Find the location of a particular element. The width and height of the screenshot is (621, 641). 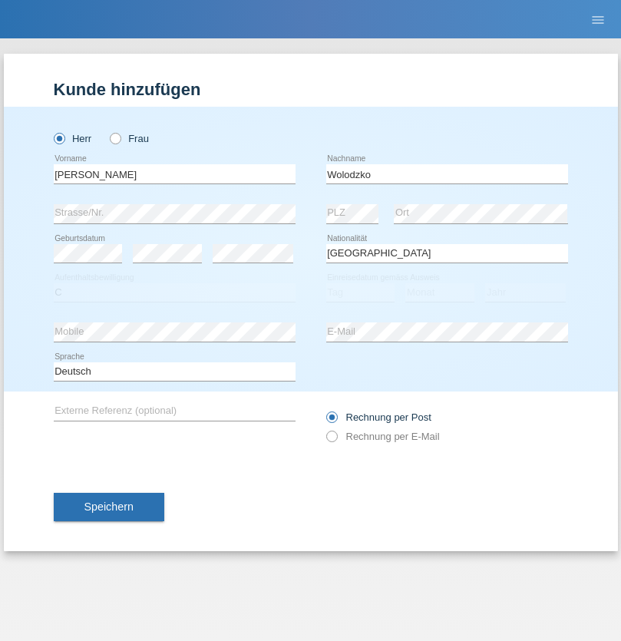

input: Rechnung per E-Mail is located at coordinates (331, 440).